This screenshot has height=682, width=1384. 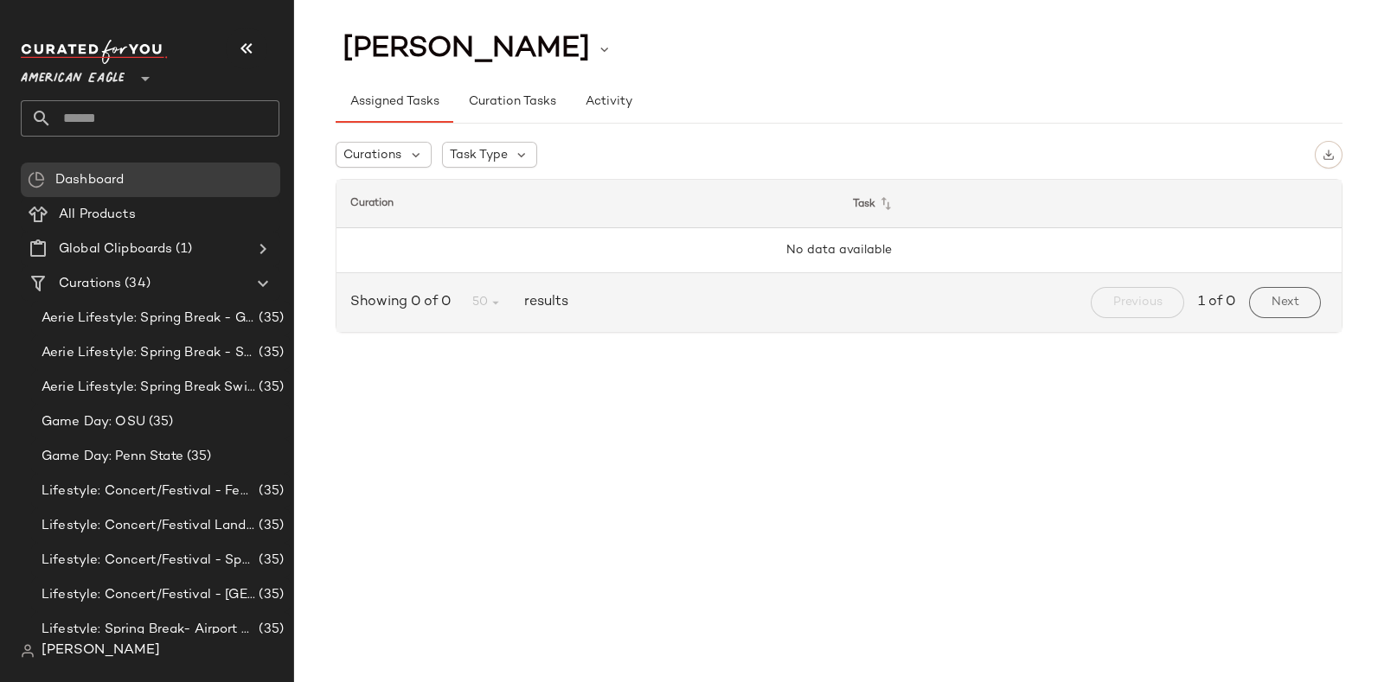 What do you see at coordinates (148, 560) in the screenshot?
I see `span: Lifestyle: Concert/Festival - Sporty` at bounding box center [148, 560].